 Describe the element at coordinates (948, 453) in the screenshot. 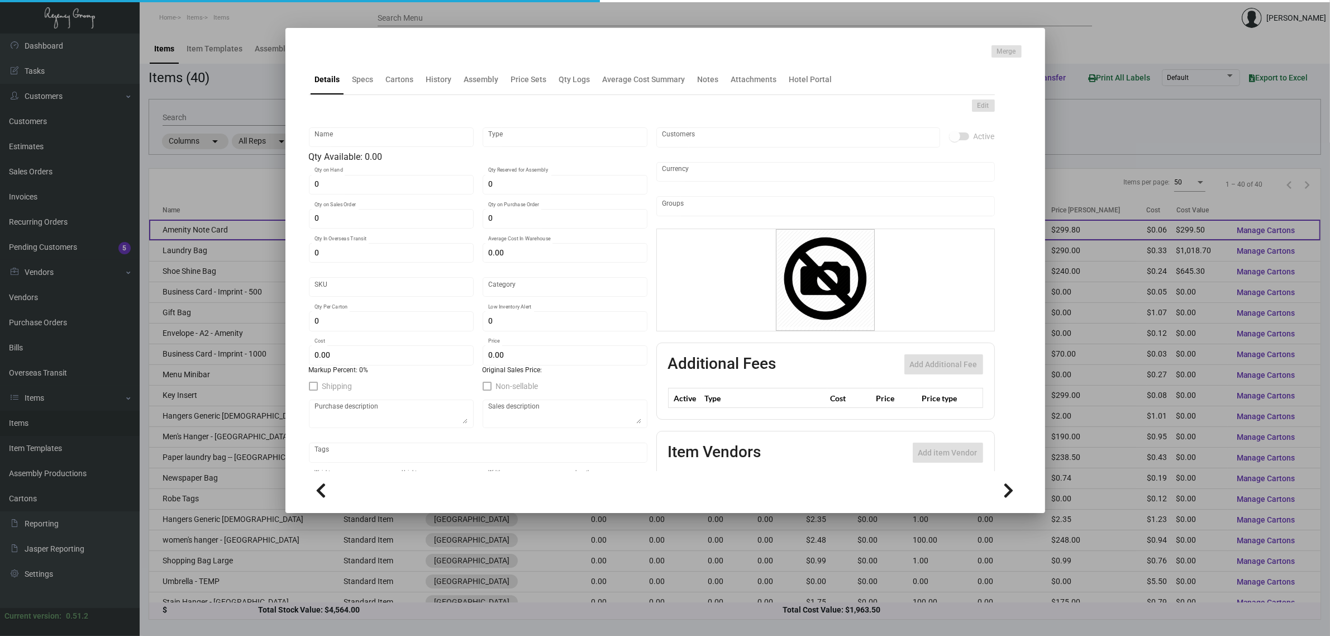

I see `span: Add item Vendor` at that location.